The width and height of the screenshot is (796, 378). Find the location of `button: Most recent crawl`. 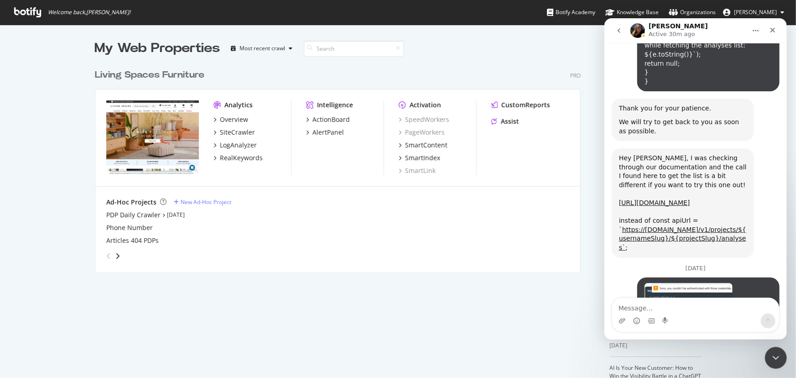

button: Most recent crawl is located at coordinates (262, 48).